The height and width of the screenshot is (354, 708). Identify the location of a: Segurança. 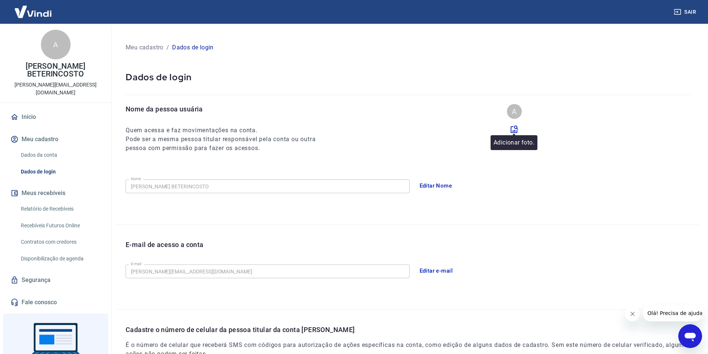
(55, 280).